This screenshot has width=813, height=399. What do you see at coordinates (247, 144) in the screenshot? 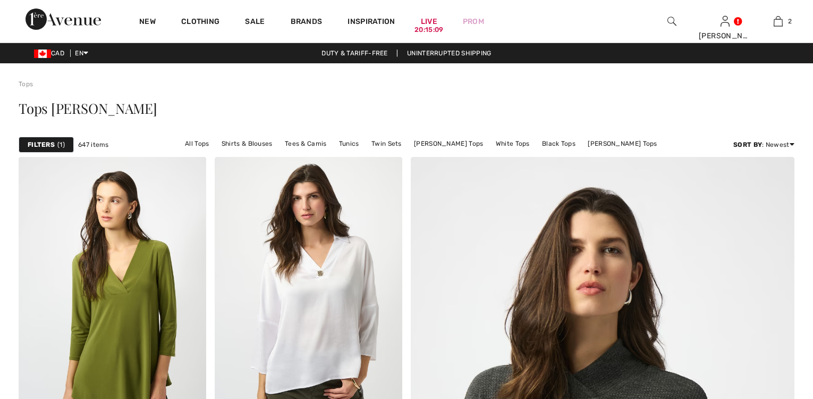
I see `a: Shirts & Blouses` at bounding box center [247, 144].